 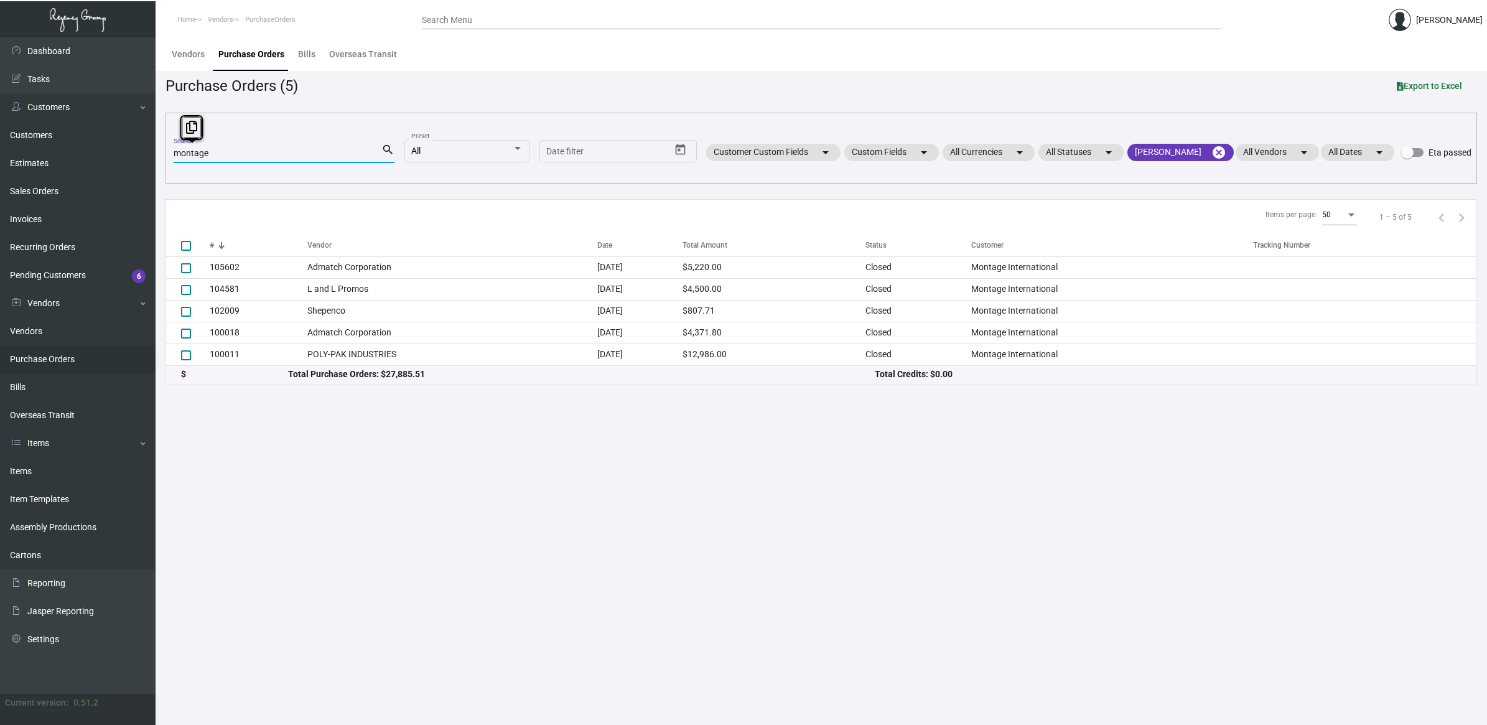 What do you see at coordinates (773, 152) in the screenshot?
I see `mat-chip: Customer Custom Fields` at bounding box center [773, 152].